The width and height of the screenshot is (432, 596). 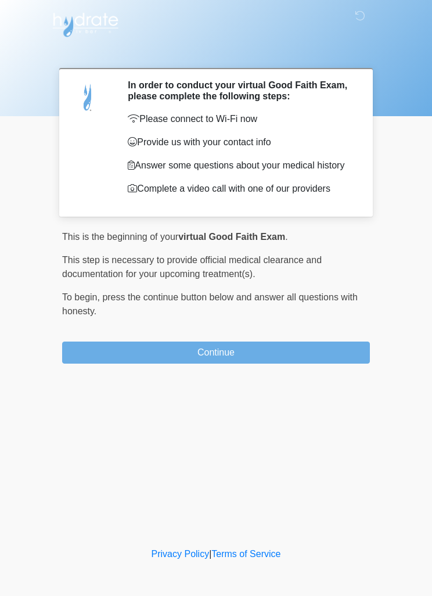 I want to click on span: To begin,, so click(x=82, y=297).